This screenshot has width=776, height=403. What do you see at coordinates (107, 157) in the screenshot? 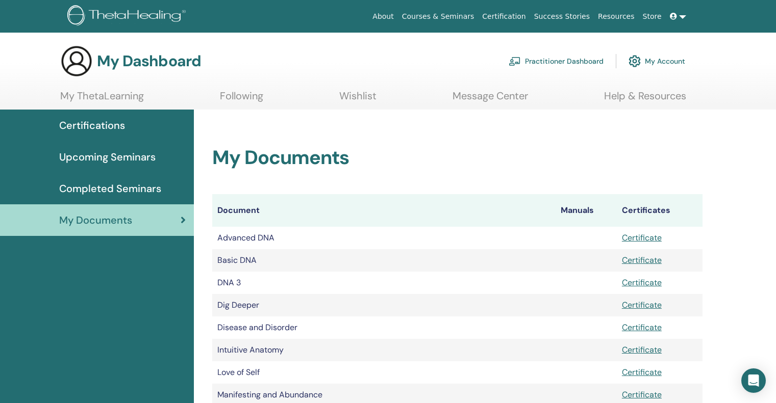
I see `span: Upcoming Seminars` at bounding box center [107, 157].